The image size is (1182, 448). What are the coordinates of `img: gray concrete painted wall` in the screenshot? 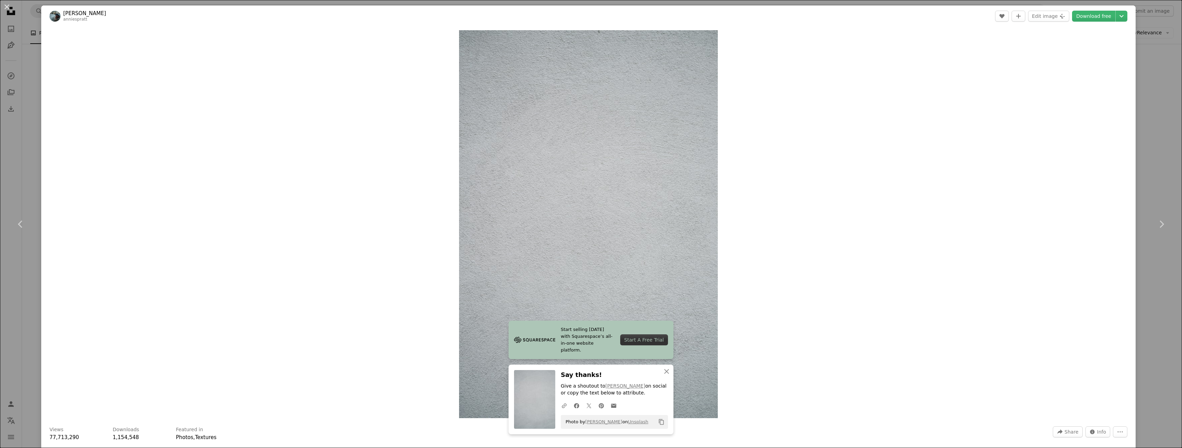 It's located at (589, 224).